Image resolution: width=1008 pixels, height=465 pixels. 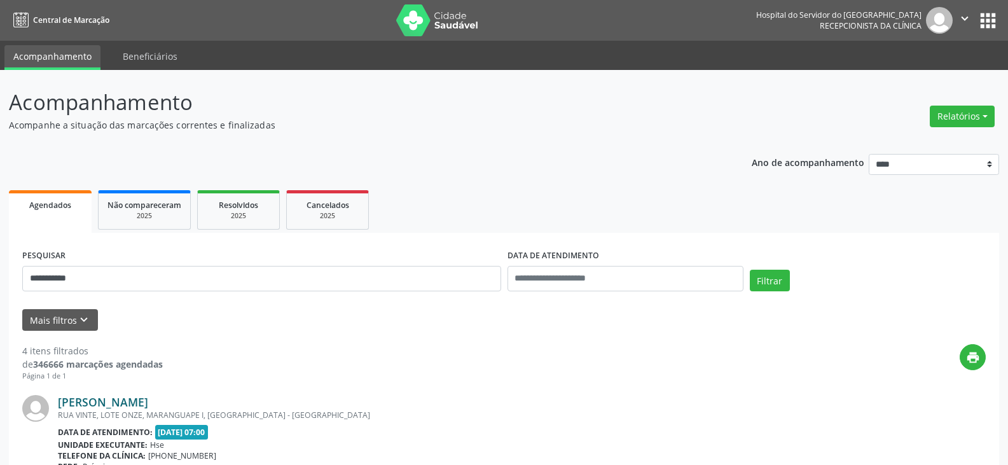 I want to click on b: Unidade executante:, so click(x=102, y=444).